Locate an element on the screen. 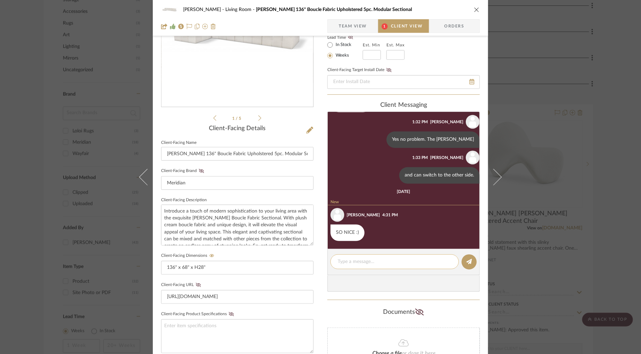 The image size is (641, 354). input: Enter item URL is located at coordinates (237, 297).